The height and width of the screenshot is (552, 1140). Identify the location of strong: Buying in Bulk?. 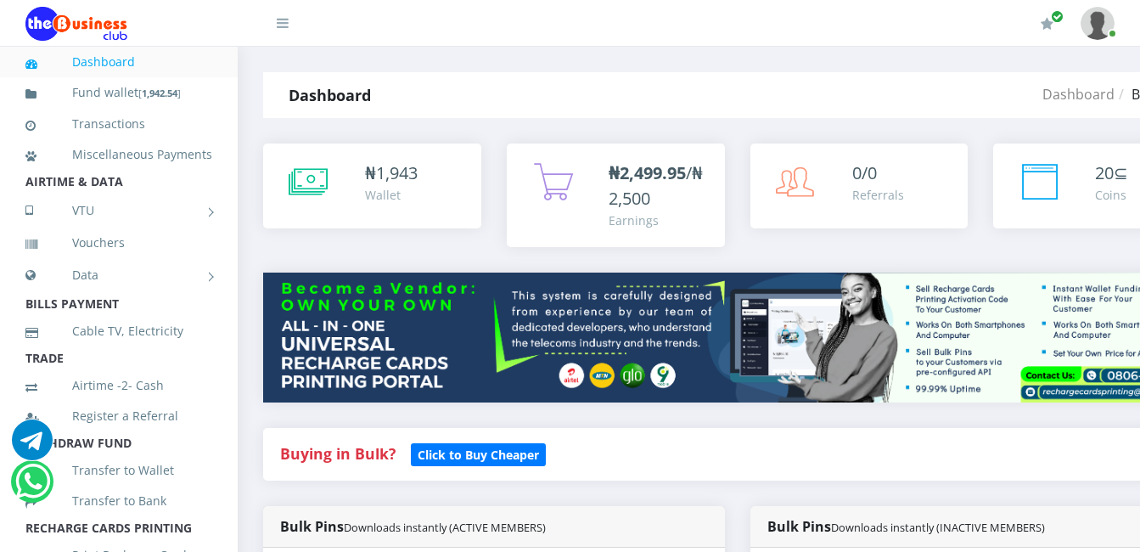
(338, 453).